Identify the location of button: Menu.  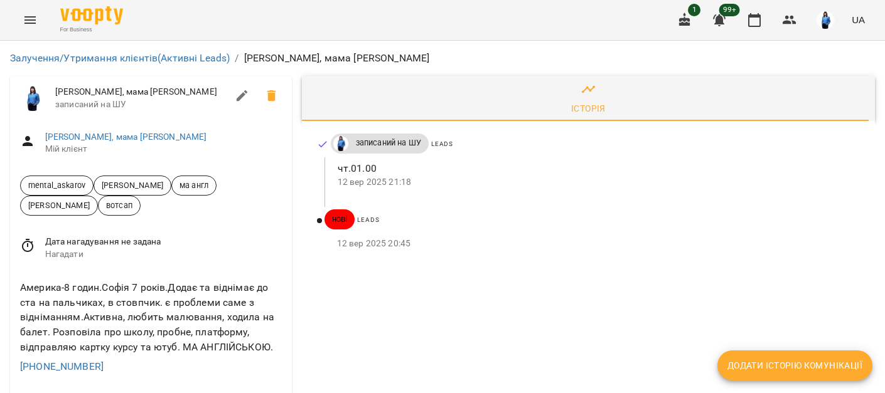
(30, 20).